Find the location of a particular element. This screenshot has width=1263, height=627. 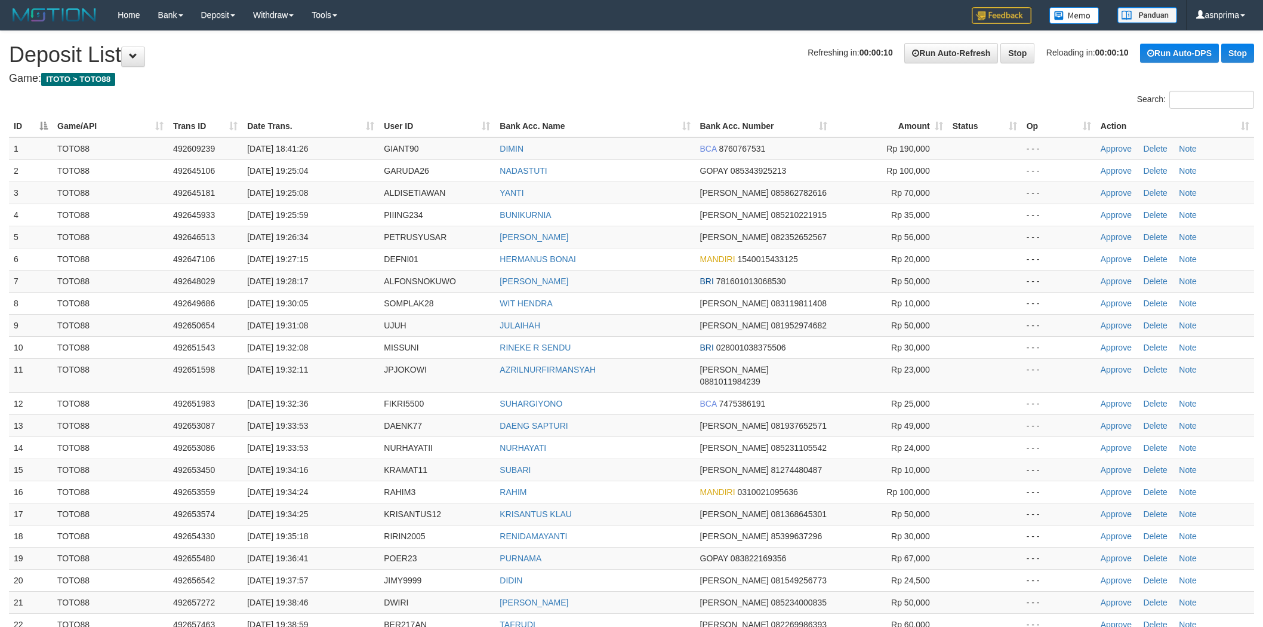

span: Rp 100,000 is located at coordinates (908, 492).